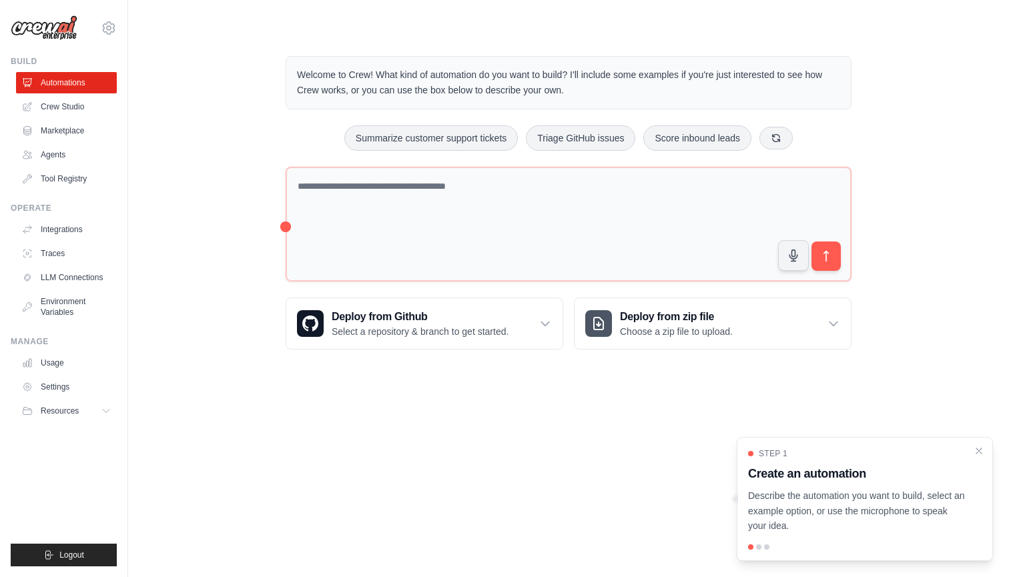 Image resolution: width=1009 pixels, height=577 pixels. I want to click on h3: Deploy from zip file, so click(676, 317).